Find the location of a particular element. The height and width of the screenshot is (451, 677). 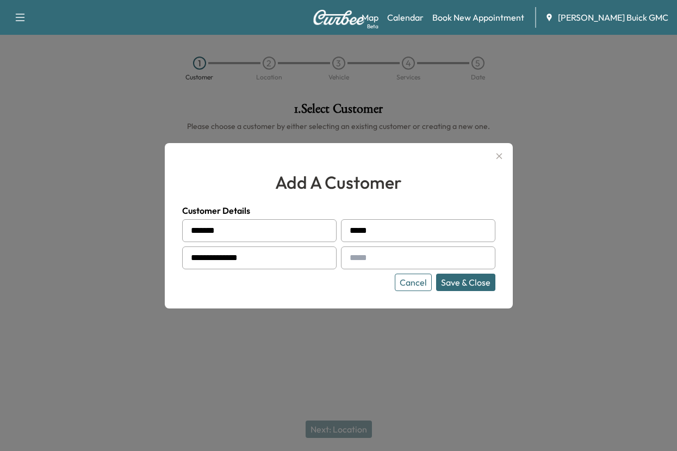

img: Curbee Logo is located at coordinates (339, 17).